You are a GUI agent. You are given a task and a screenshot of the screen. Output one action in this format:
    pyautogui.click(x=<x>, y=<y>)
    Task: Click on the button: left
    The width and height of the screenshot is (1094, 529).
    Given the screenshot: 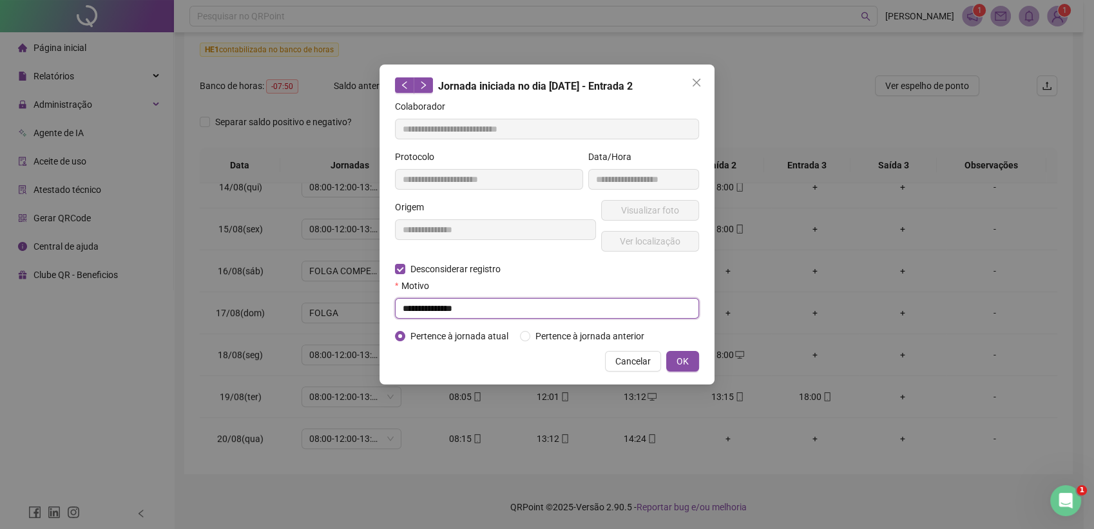 What is the action you would take?
    pyautogui.click(x=405, y=85)
    